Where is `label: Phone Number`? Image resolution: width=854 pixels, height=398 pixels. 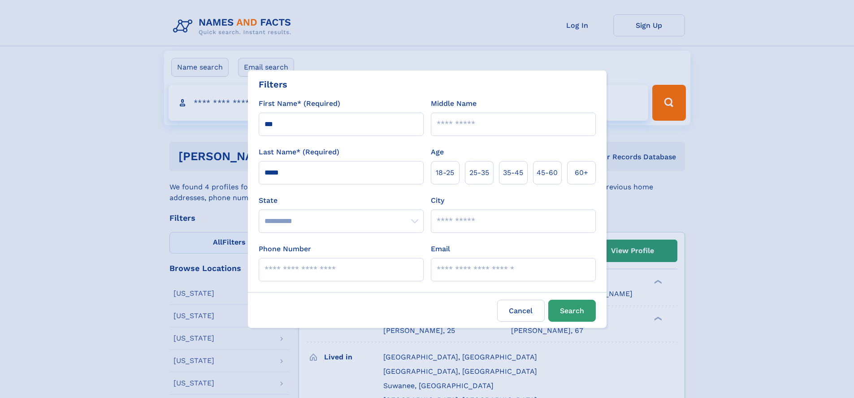
label: Phone Number is located at coordinates (285, 249).